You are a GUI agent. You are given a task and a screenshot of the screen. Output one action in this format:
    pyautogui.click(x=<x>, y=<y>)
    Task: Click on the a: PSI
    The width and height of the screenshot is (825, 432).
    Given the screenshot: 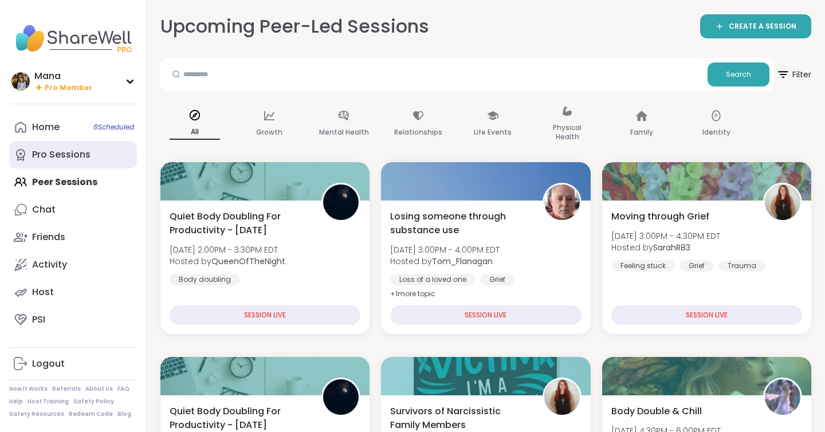 What is the action you would take?
    pyautogui.click(x=73, y=320)
    